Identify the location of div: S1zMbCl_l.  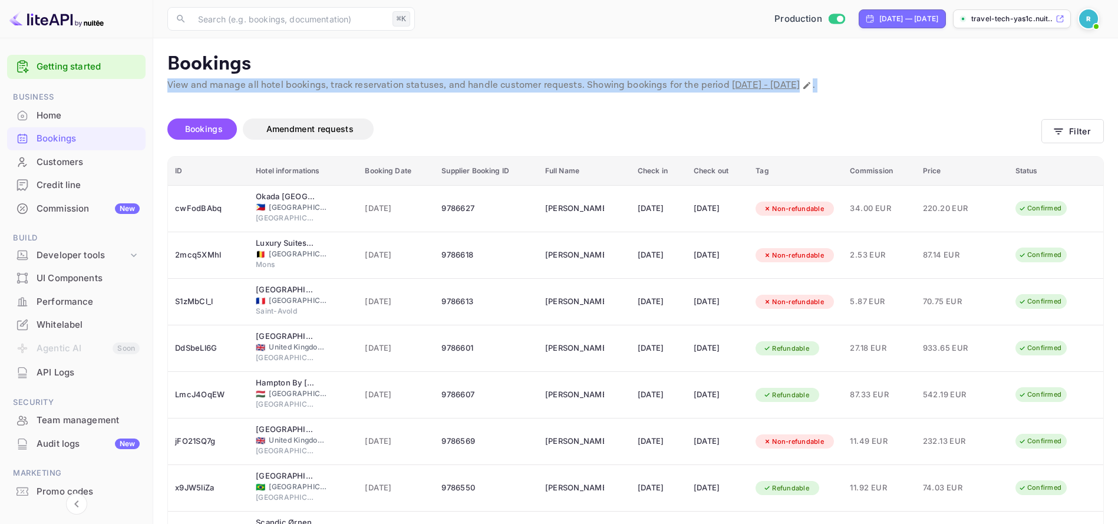
(208, 302).